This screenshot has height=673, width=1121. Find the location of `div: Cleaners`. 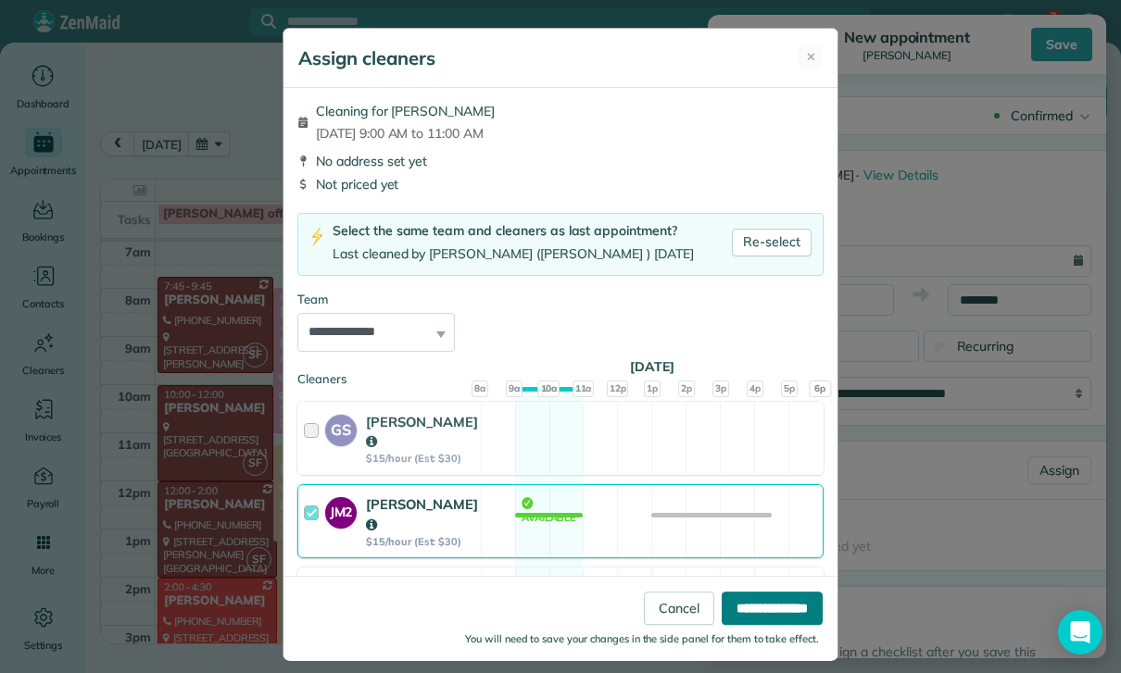

div: Cleaners is located at coordinates (560, 373).